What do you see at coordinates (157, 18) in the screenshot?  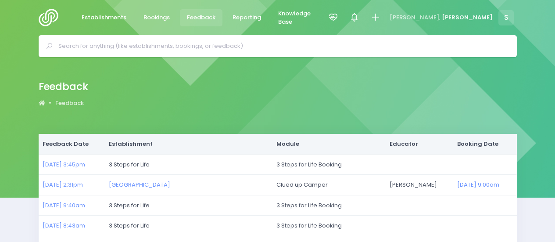 I see `a: Bookings` at bounding box center [157, 18].